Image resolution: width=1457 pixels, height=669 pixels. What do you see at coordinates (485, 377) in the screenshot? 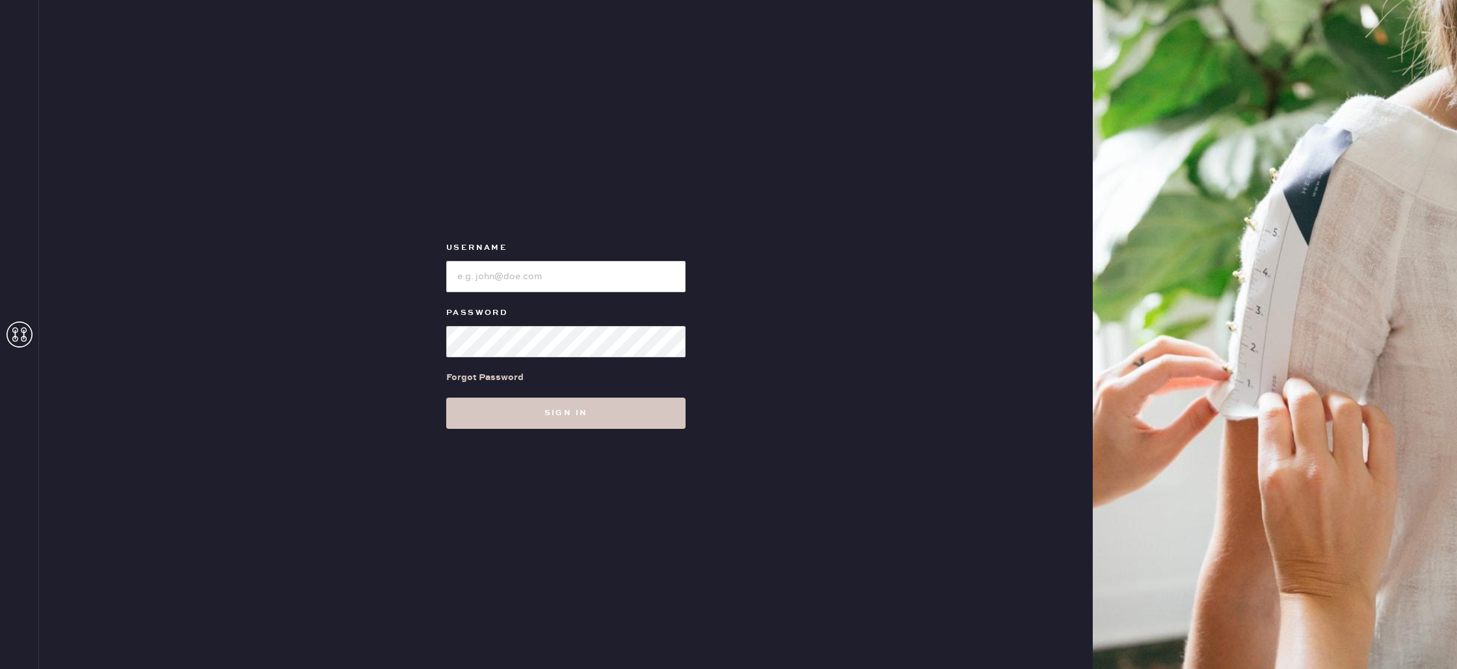
I see `a: Forgot Password` at bounding box center [485, 377].